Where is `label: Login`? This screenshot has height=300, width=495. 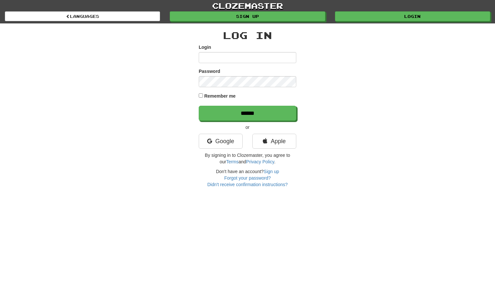 label: Login is located at coordinates (205, 47).